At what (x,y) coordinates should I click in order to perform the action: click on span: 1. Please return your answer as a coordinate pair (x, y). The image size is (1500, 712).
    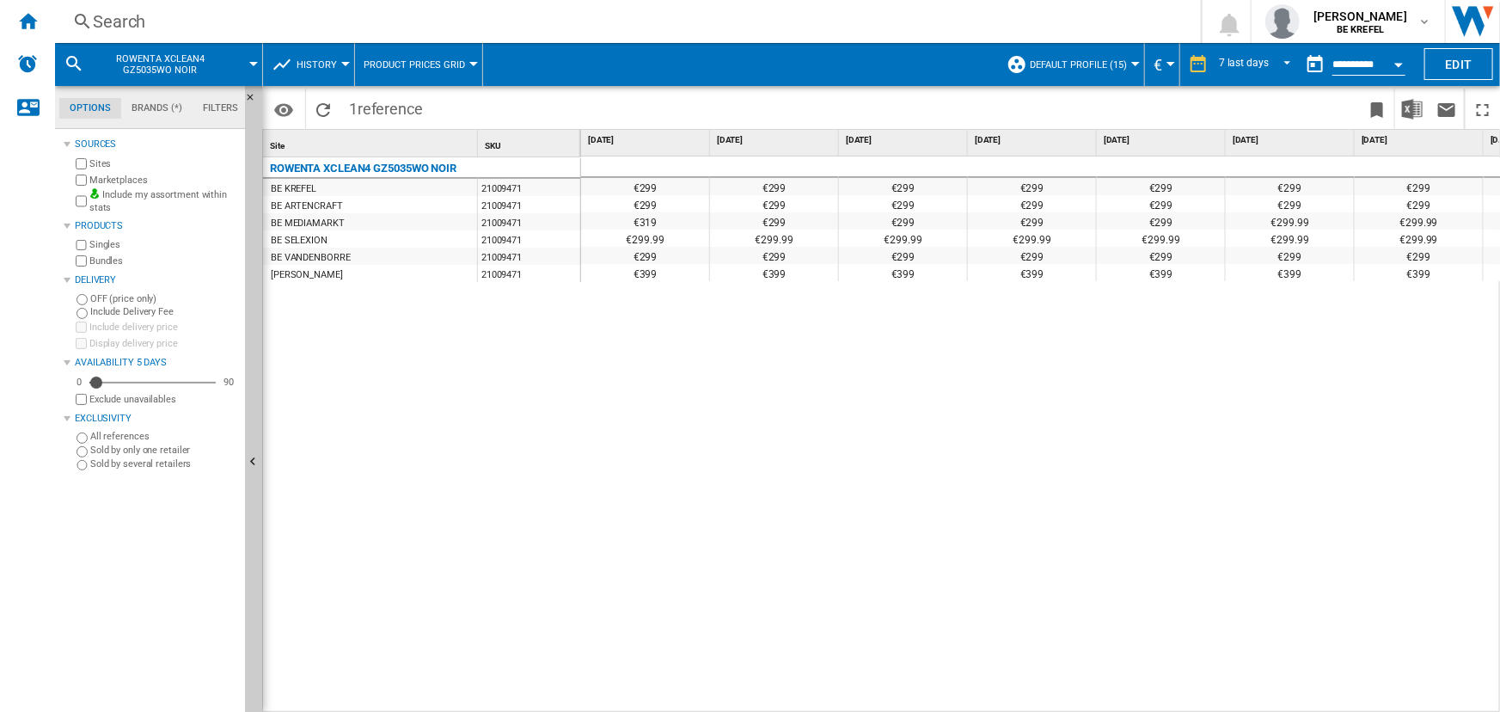
    Looking at the image, I should click on (386, 107).